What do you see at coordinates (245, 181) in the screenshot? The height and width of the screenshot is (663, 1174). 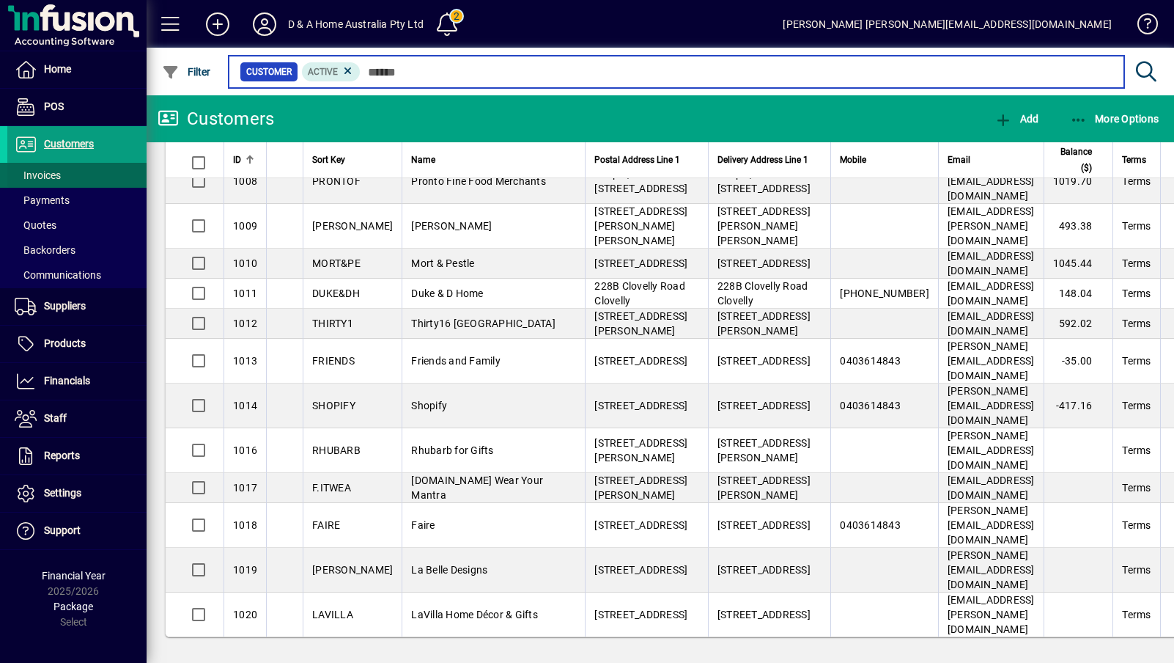 I see `span: 1008` at bounding box center [245, 181].